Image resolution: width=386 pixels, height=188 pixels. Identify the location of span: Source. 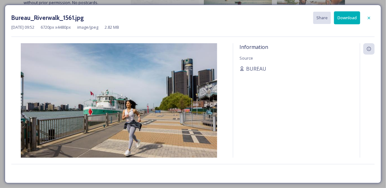
(246, 58).